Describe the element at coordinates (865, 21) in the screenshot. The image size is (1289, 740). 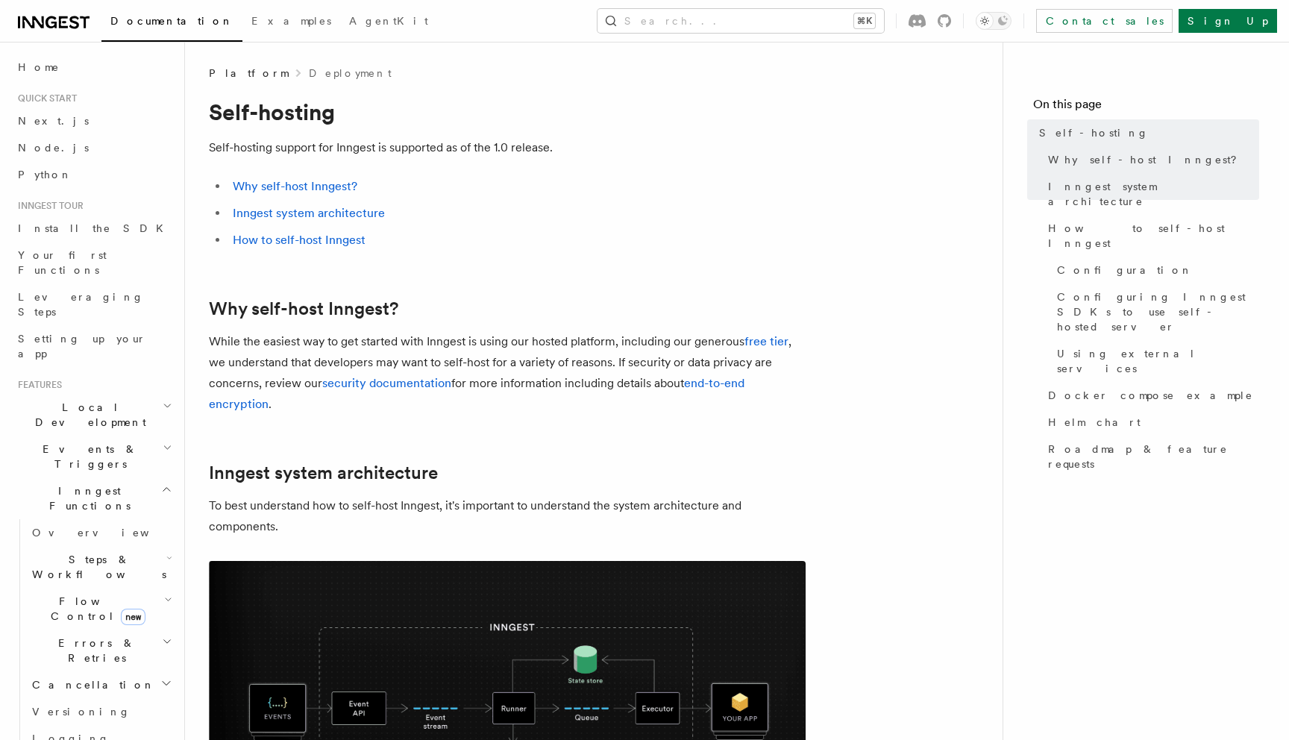
I see `kbd: ⌘K` at that location.